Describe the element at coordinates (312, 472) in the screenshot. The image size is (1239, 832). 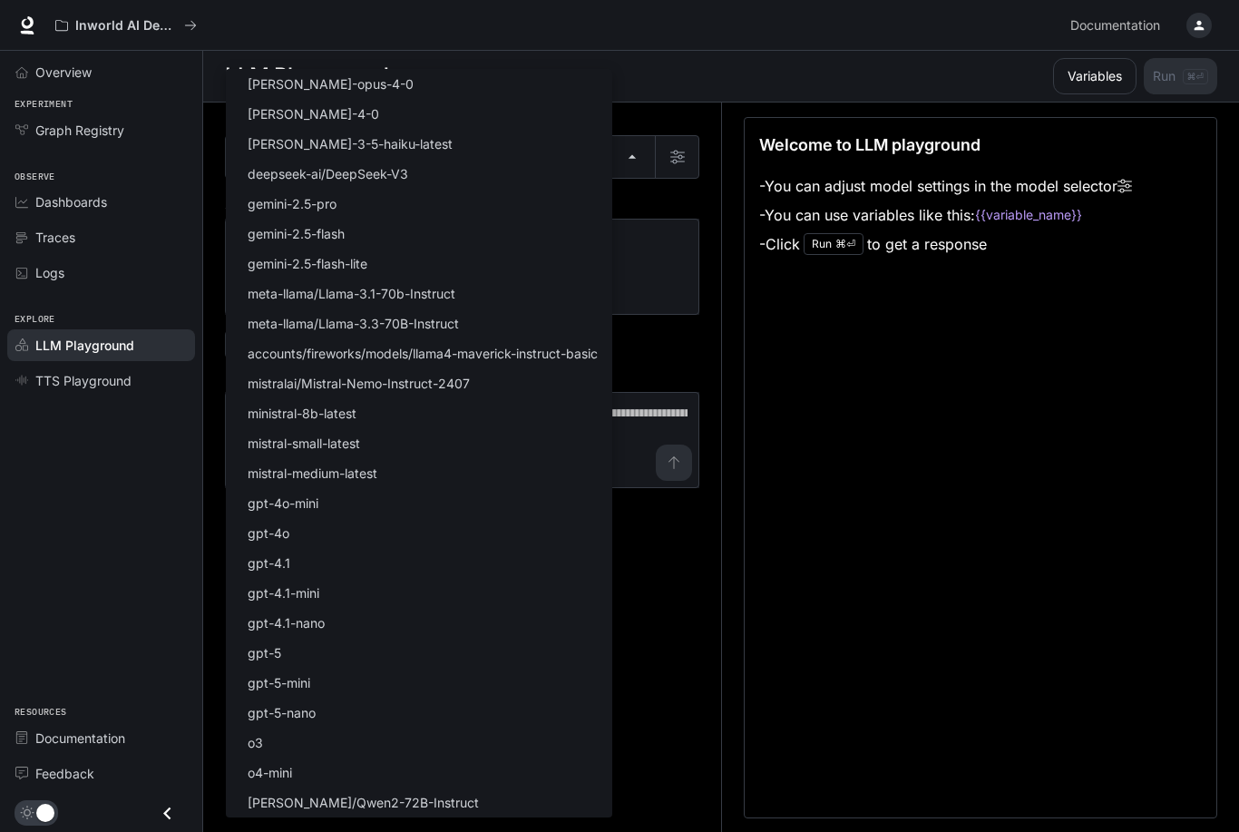
I see `p: mistral-medium-latest` at that location.